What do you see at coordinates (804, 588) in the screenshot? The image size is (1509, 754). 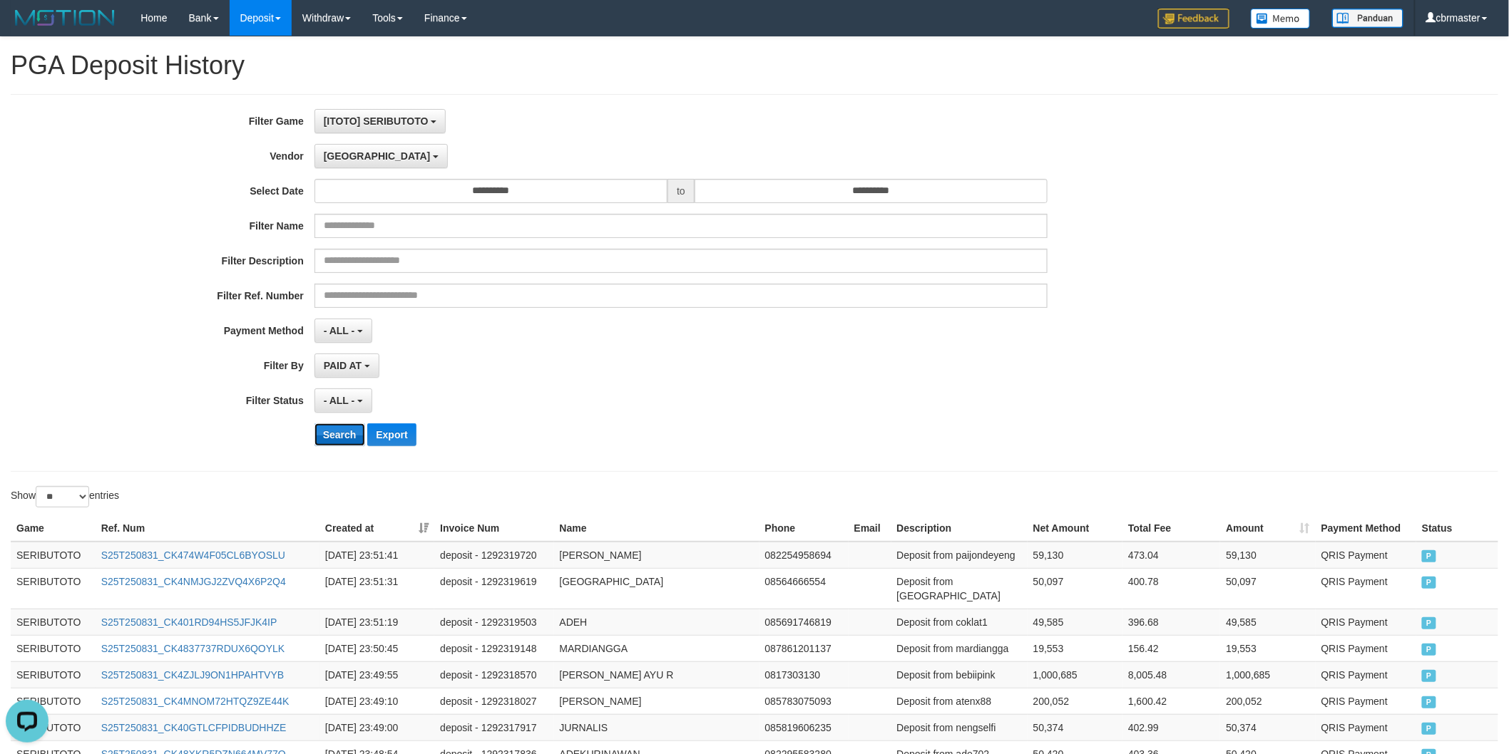 I see `td: 08564666554` at bounding box center [804, 588].